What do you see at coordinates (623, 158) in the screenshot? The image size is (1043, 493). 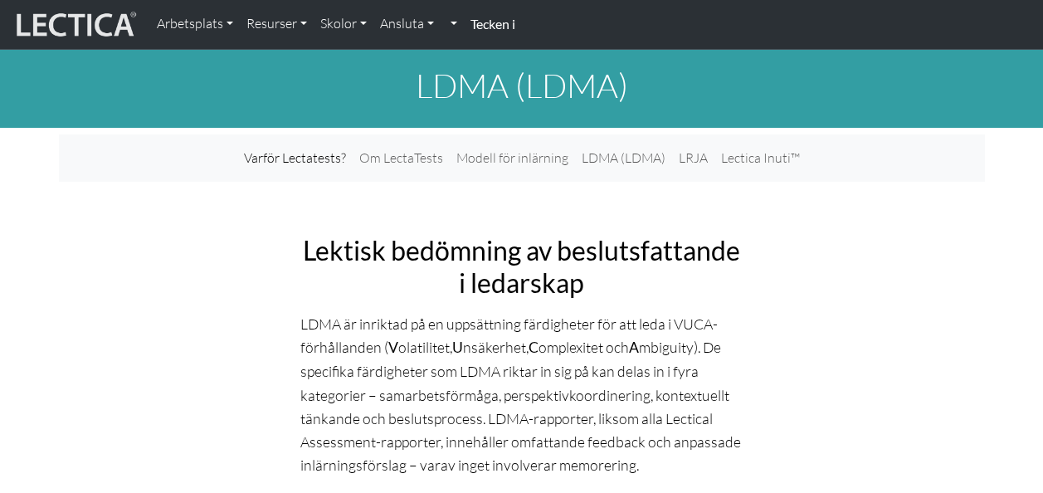 I see `a: LDMA (LDMA)` at bounding box center [623, 158].